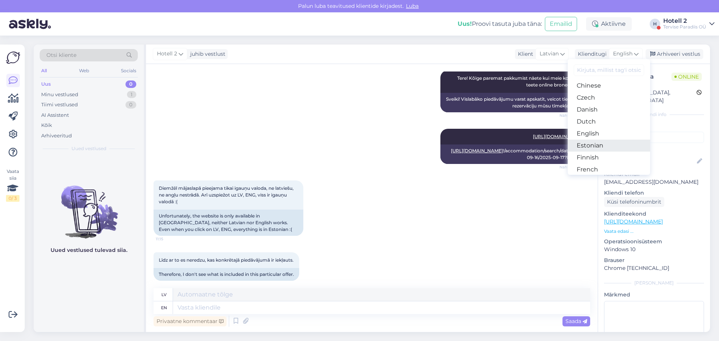  What do you see at coordinates (13, 198) in the screenshot?
I see `div: 0 / 3` at bounding box center [13, 198].